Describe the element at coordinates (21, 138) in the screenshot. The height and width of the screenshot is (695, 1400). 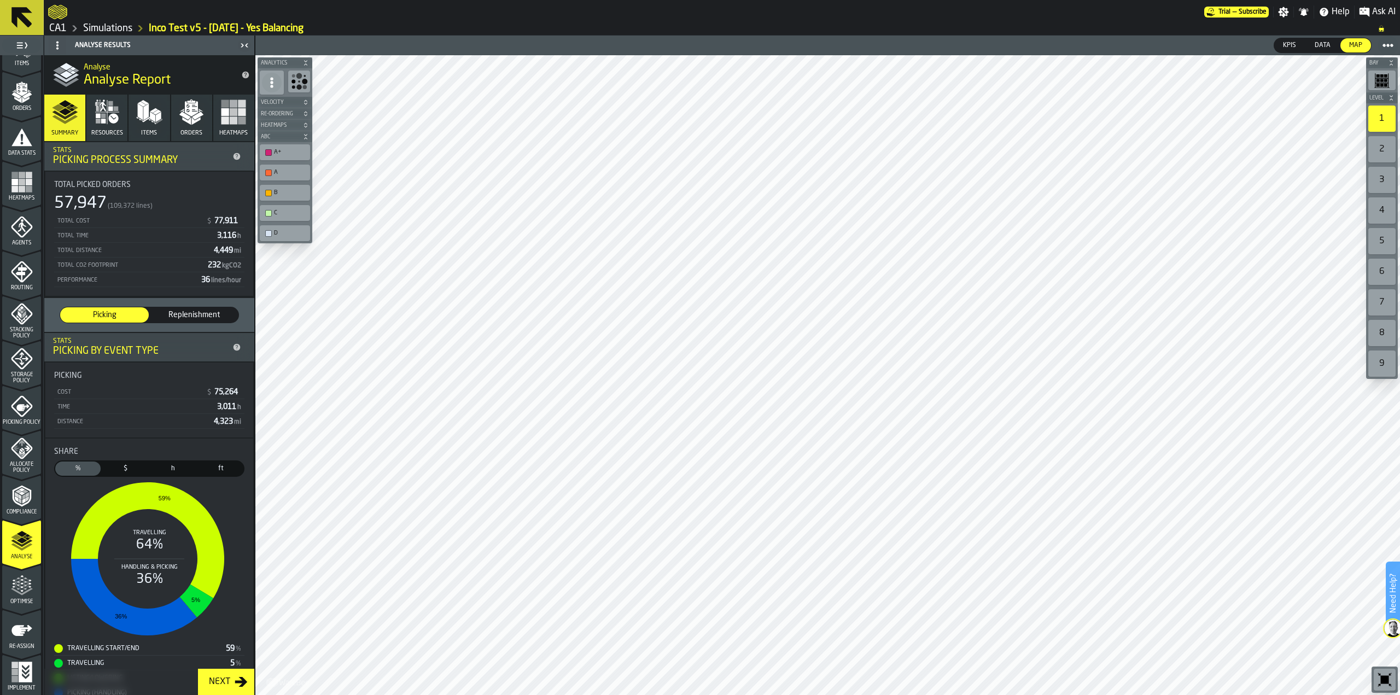
I see `li: menu Data Stats` at that location.